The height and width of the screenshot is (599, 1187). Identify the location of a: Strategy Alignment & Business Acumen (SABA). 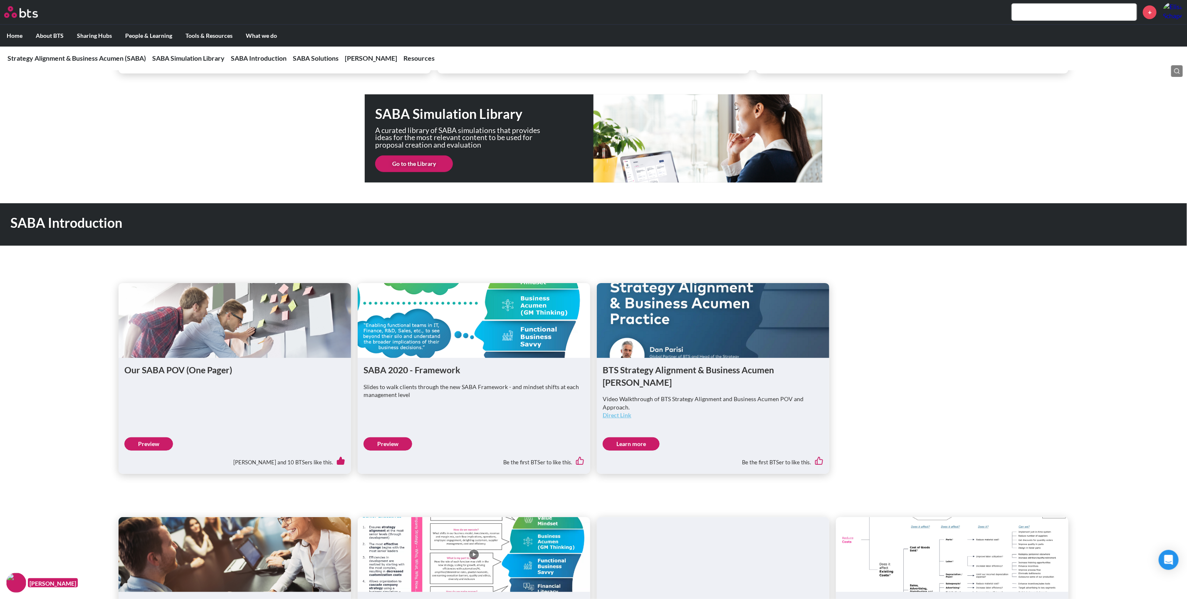
(77, 58).